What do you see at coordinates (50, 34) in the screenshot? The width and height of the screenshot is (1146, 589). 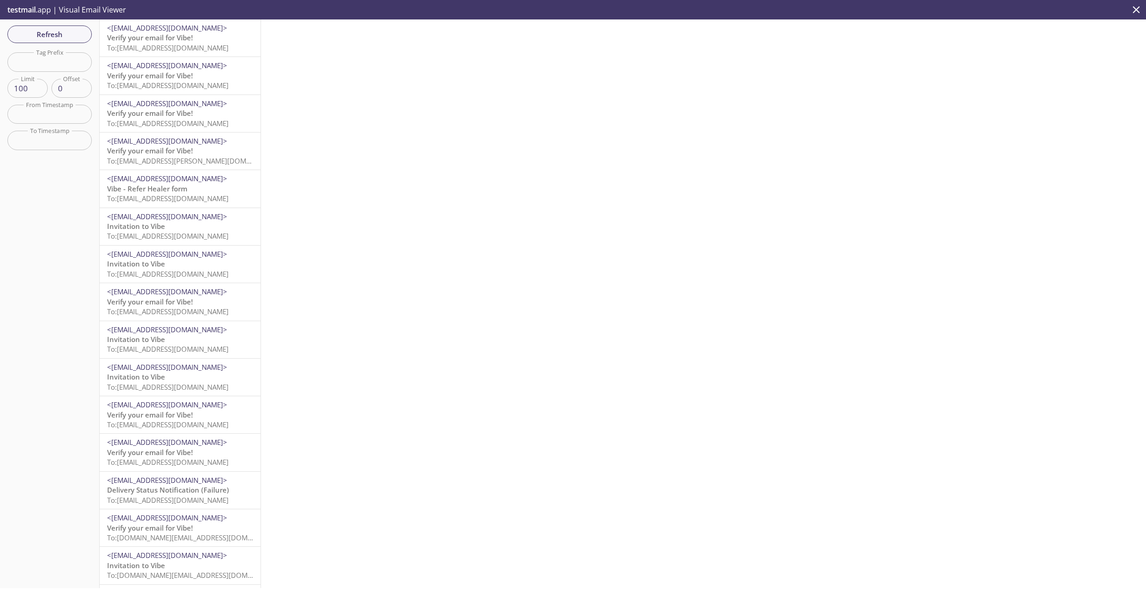 I see `span: Refresh` at bounding box center [50, 34].